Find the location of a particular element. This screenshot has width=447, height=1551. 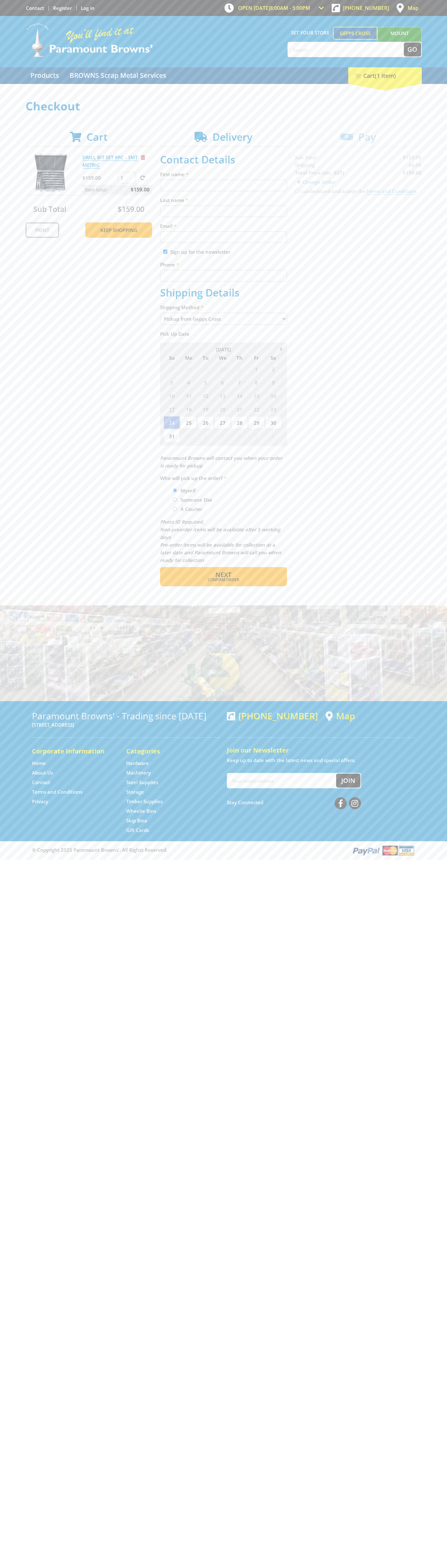

a: Go to the Hardware page is located at coordinates (137, 763).